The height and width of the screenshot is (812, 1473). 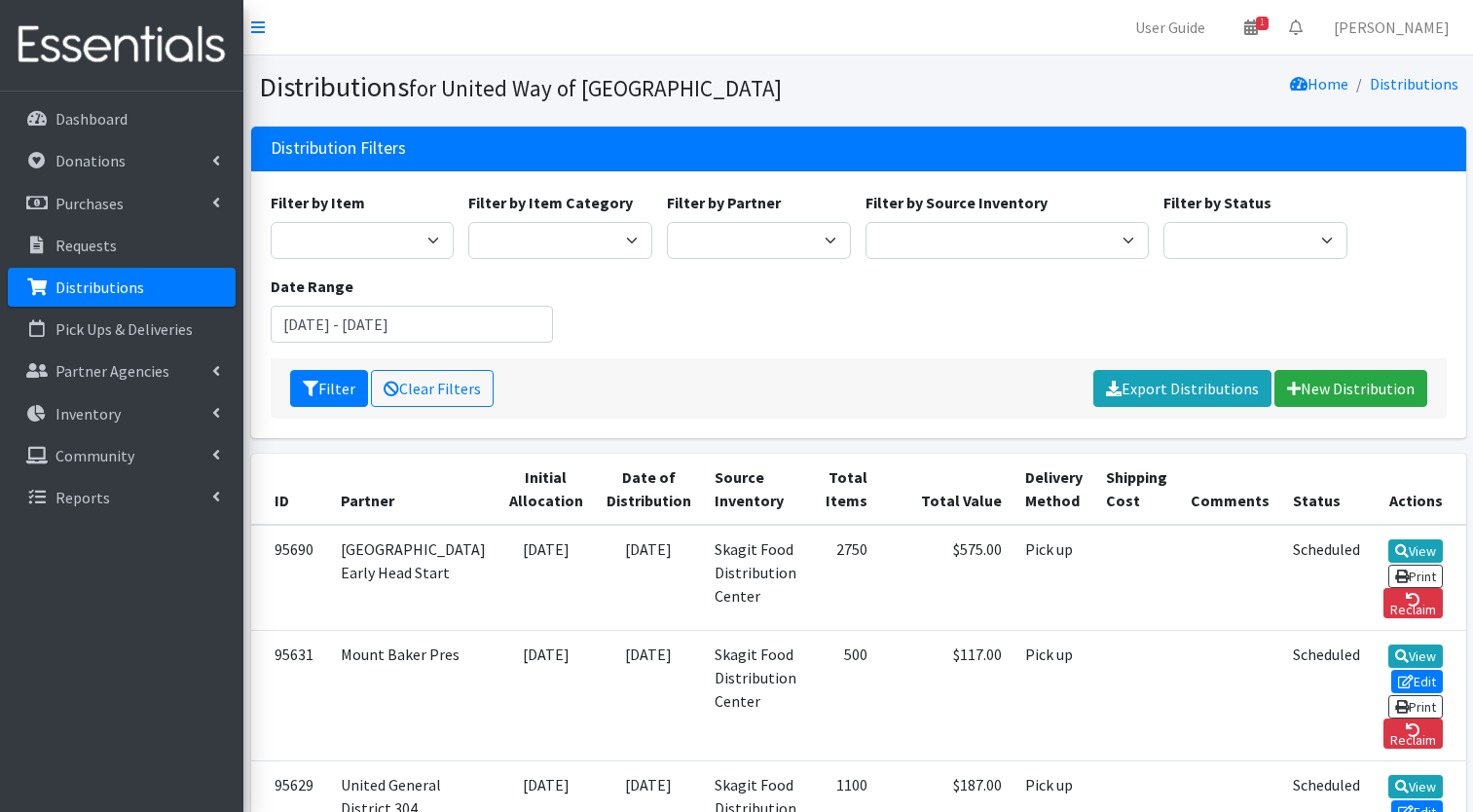 What do you see at coordinates (122, 329) in the screenshot?
I see `a: Pick Ups & Deliveries` at bounding box center [122, 329].